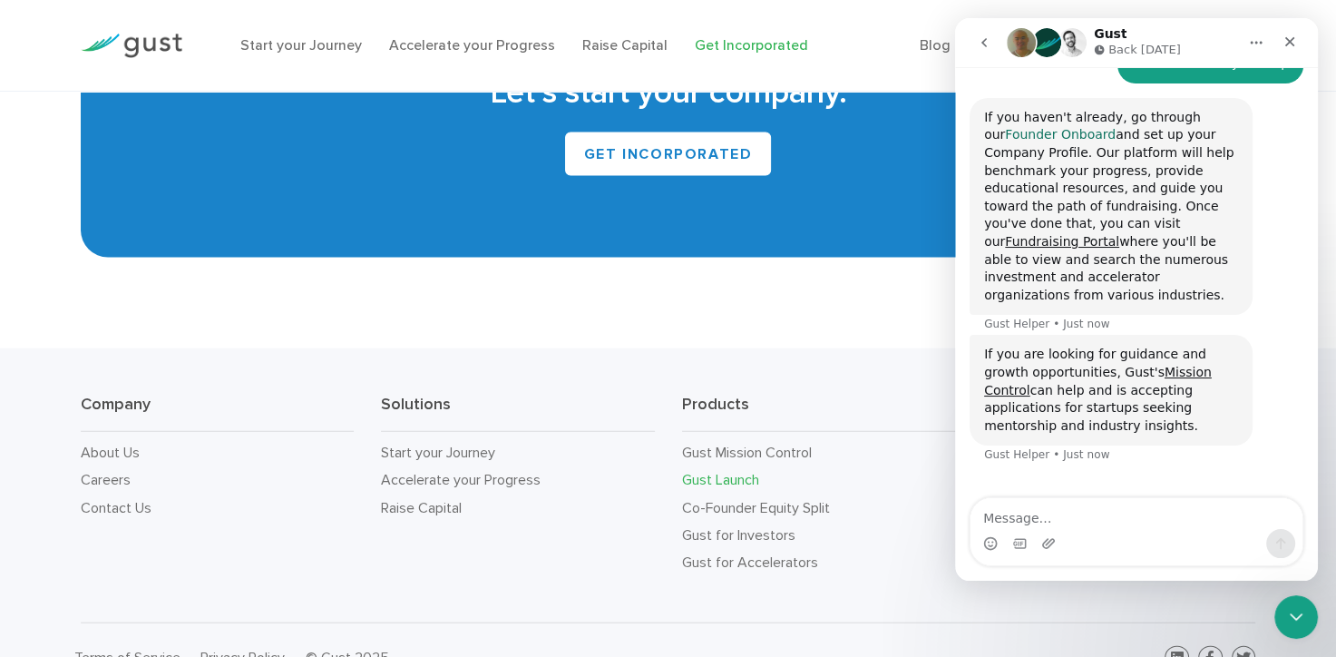  What do you see at coordinates (93, 525) in the screenshot?
I see `button: Upload attachment` at bounding box center [93, 525].